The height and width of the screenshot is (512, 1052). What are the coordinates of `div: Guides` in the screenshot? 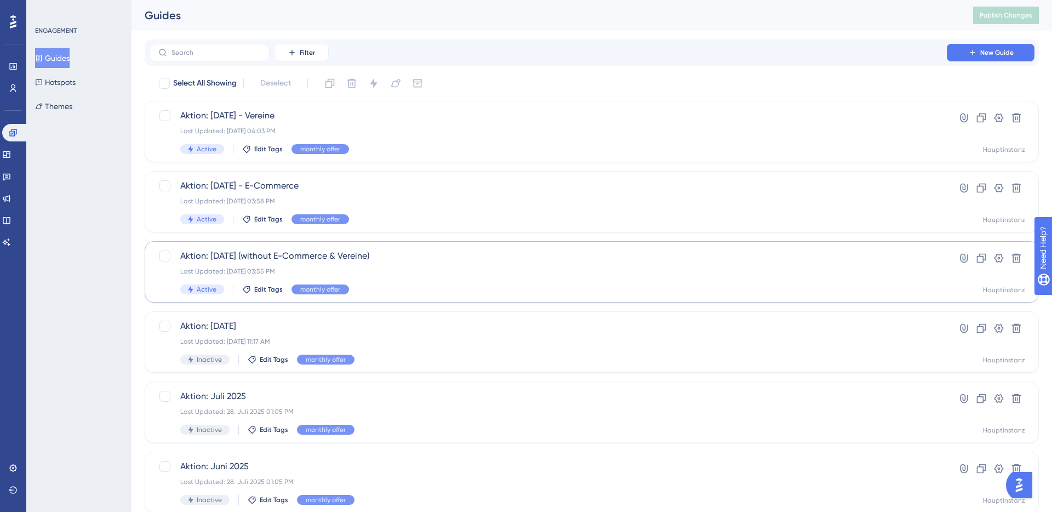 It's located at (545, 15).